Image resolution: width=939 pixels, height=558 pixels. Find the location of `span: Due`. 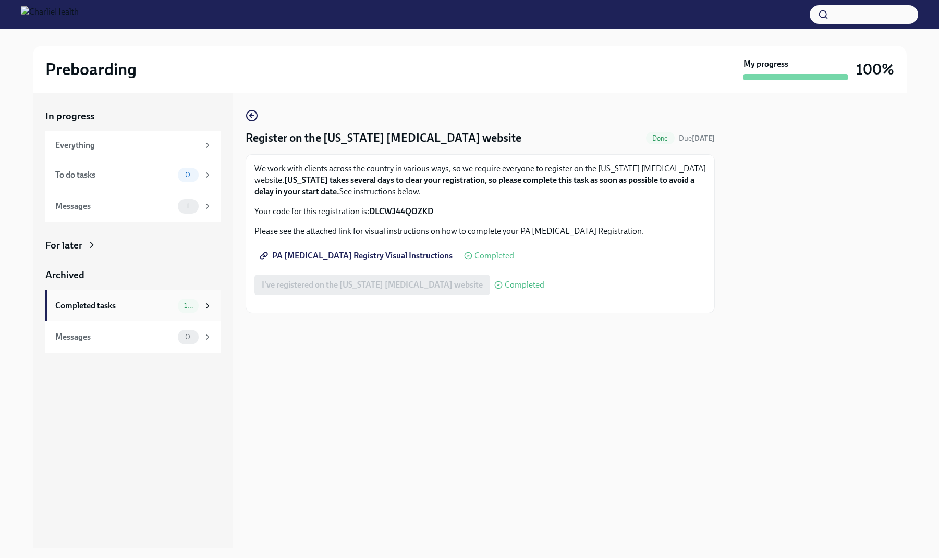

span: Due is located at coordinates (696, 138).